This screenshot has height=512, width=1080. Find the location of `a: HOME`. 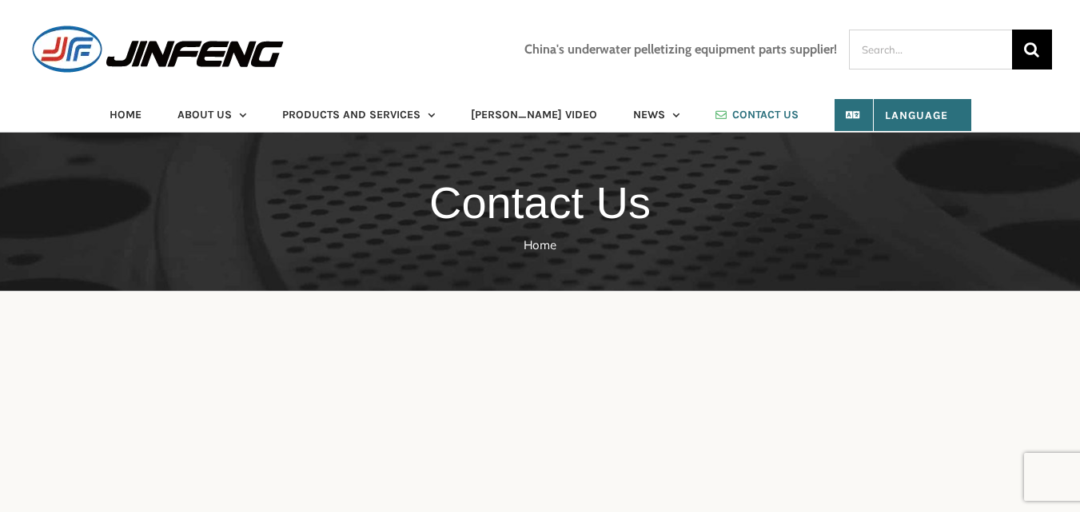

a: HOME is located at coordinates (125, 115).